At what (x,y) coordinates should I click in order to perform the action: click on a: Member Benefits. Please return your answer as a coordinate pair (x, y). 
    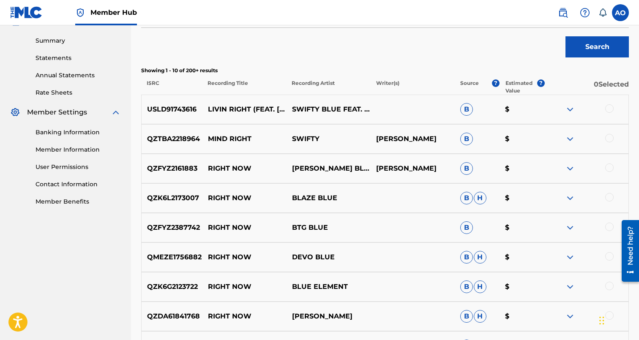
    Looking at the image, I should click on (78, 202).